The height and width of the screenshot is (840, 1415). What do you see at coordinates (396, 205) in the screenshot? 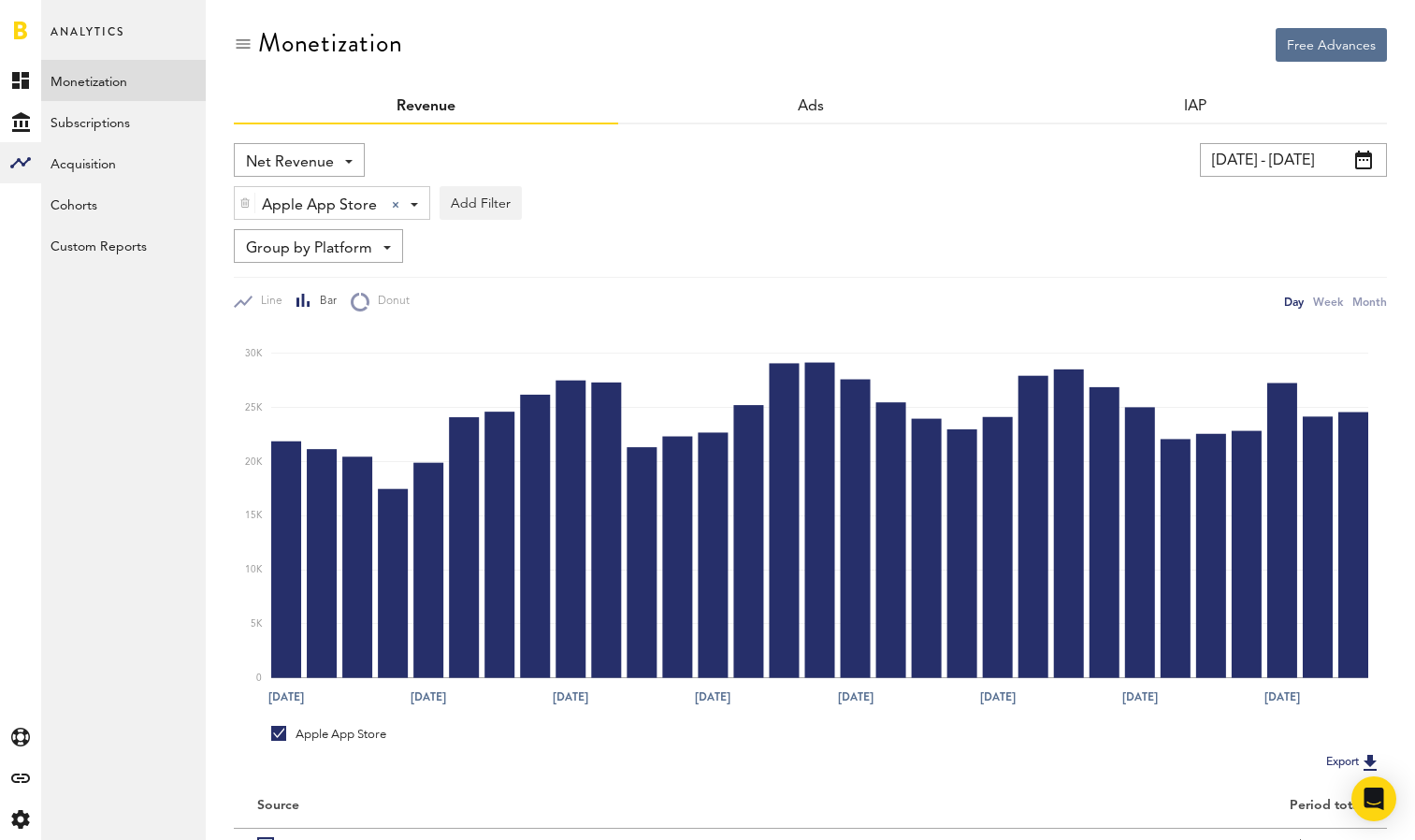
I see `div: Clear` at bounding box center [396, 205].